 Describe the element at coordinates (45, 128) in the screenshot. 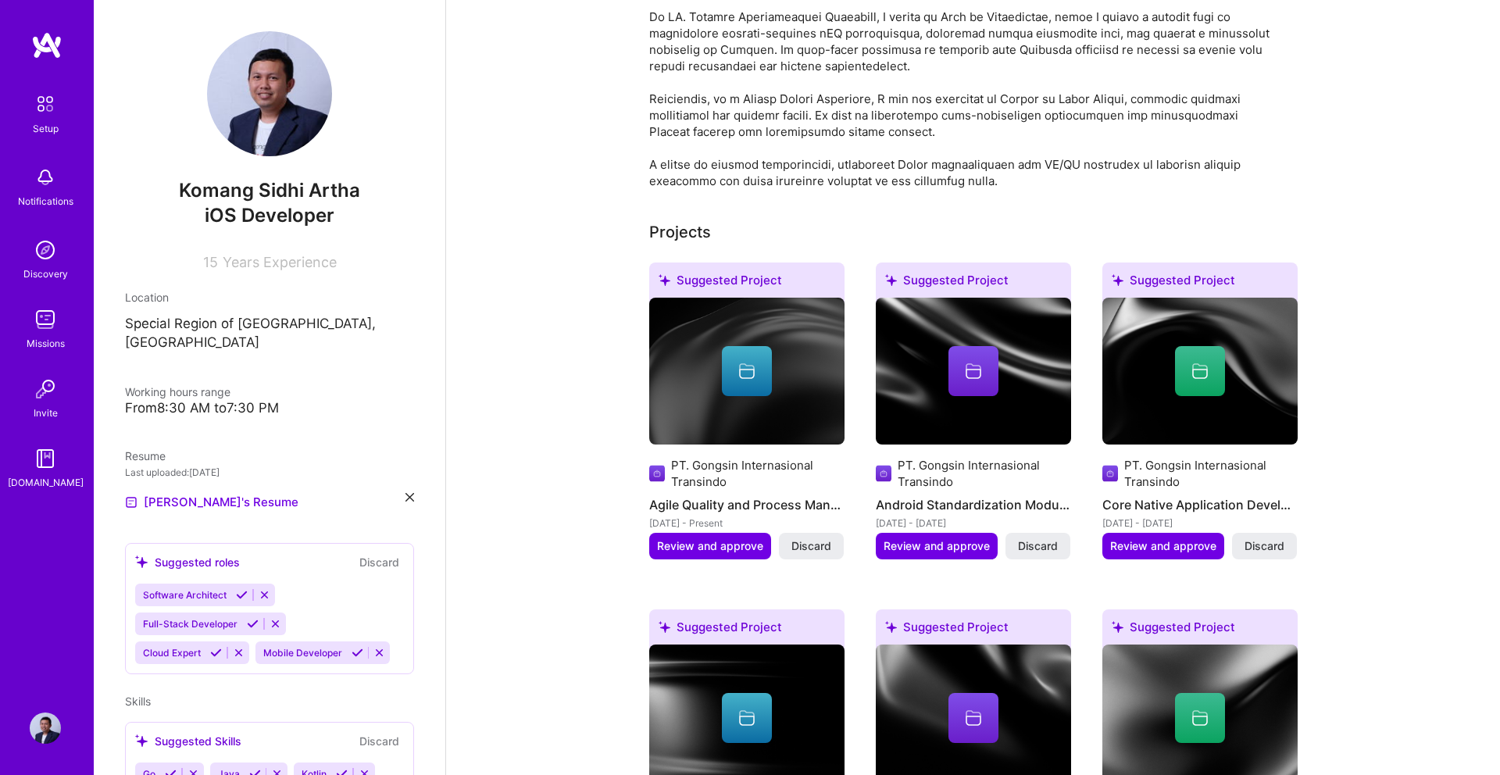

I see `div: Setup` at that location.